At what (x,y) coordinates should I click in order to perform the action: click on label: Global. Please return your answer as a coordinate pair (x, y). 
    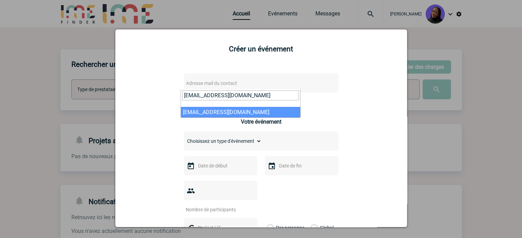
    Looking at the image, I should click on (313, 228).